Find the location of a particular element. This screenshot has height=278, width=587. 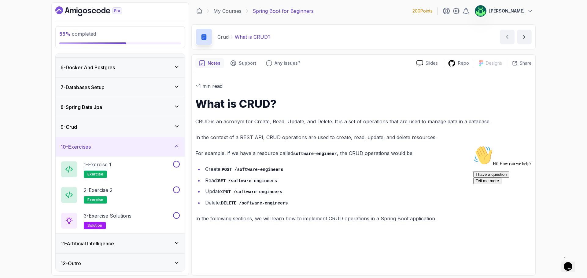

h3: 11 - Artificial Intelligence is located at coordinates (87, 244).